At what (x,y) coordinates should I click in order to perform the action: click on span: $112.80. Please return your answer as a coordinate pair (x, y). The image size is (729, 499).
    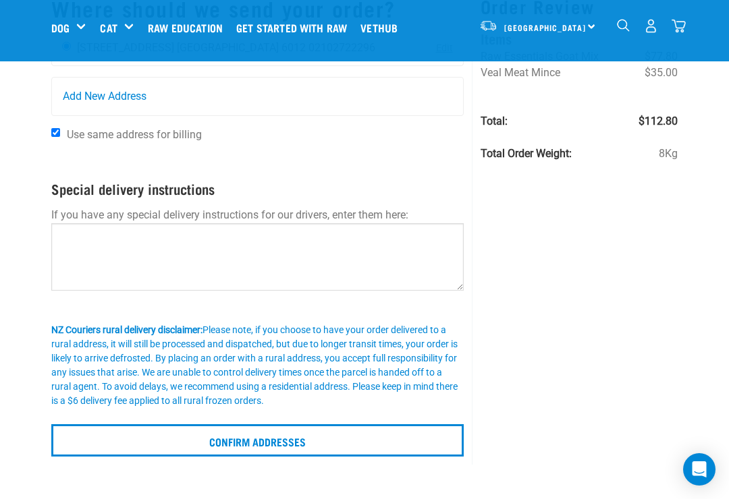
    Looking at the image, I should click on (658, 121).